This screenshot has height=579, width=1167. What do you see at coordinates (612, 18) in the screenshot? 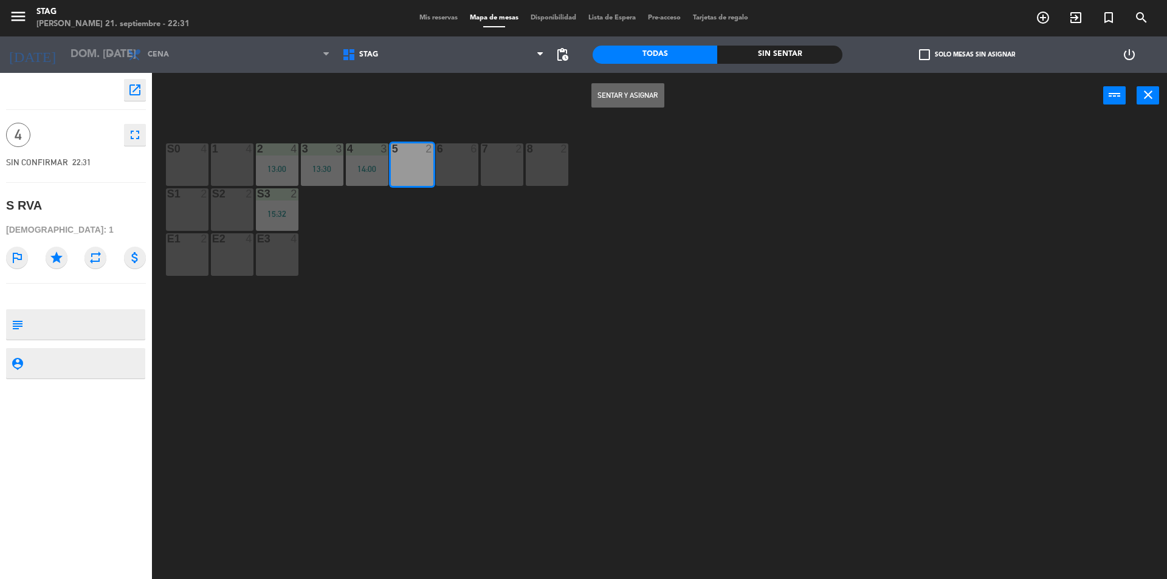
I see `span: Lista de Espera` at bounding box center [612, 18].